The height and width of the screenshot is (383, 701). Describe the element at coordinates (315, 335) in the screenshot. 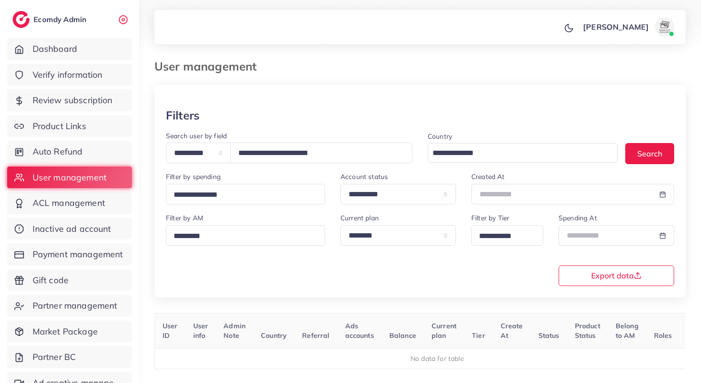

I see `span: Referral` at that location.